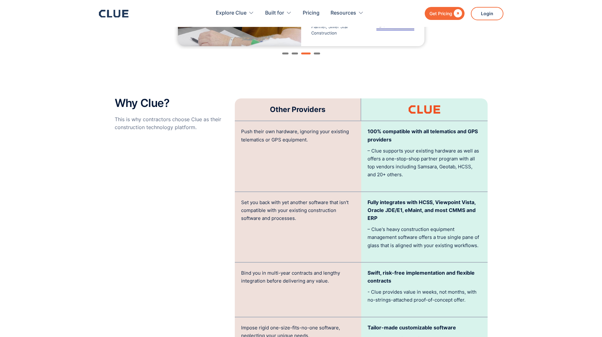  Describe the element at coordinates (286, 53) in the screenshot. I see `div: Show slide 1 of 4` at that location.